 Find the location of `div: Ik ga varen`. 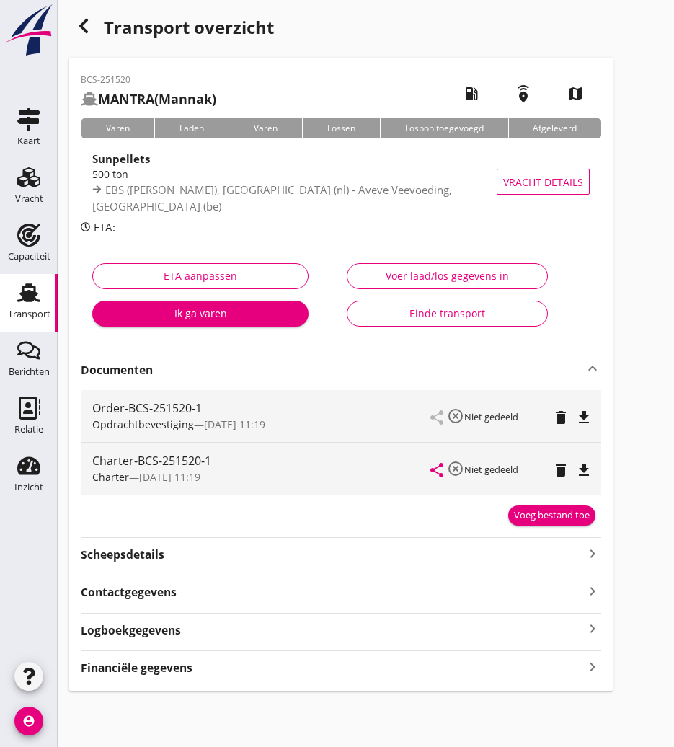

div: Ik ga varen is located at coordinates (201, 313).